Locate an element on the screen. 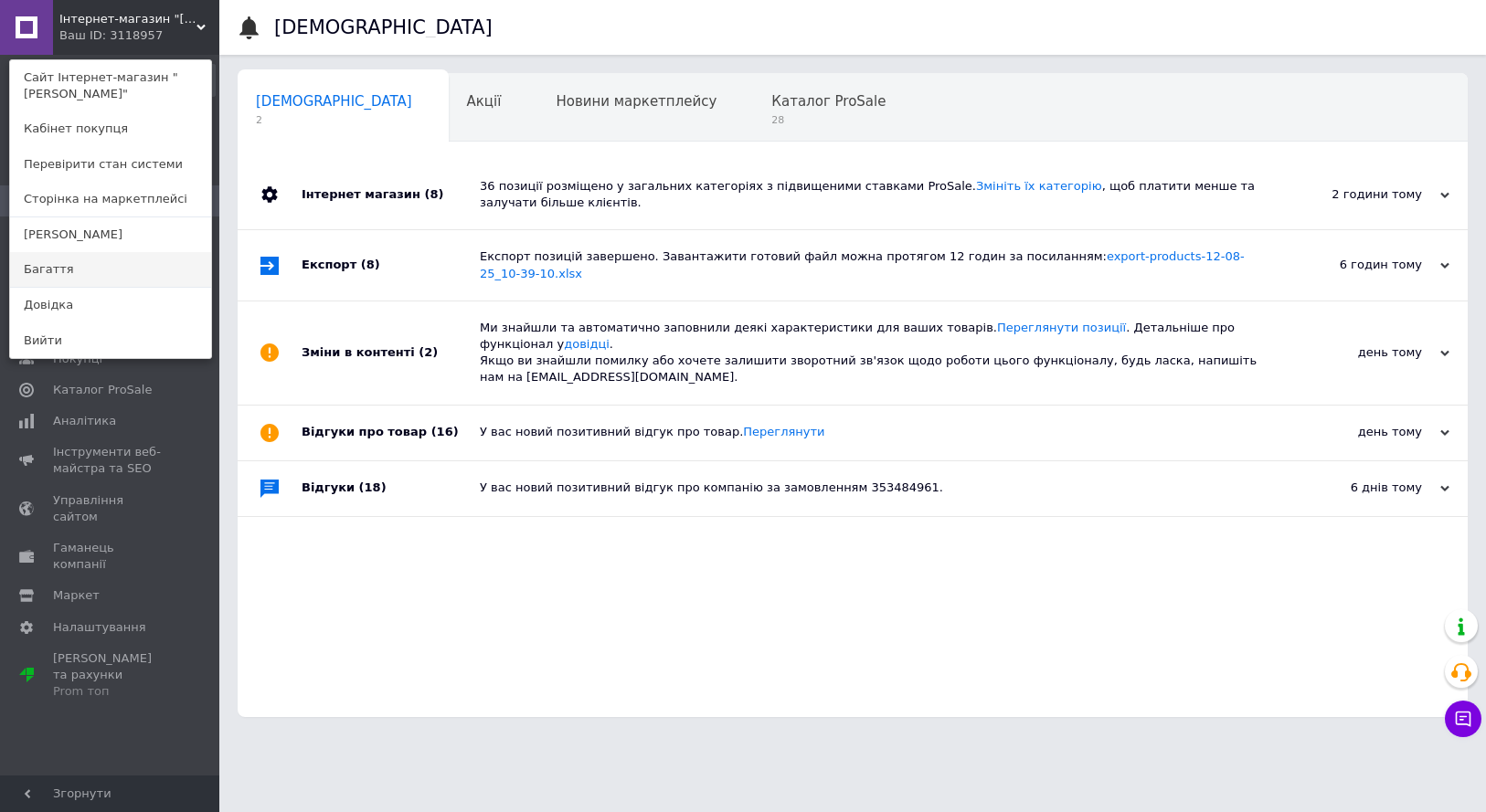 The width and height of the screenshot is (1486, 812). span: Аналітика is located at coordinates (84, 421).